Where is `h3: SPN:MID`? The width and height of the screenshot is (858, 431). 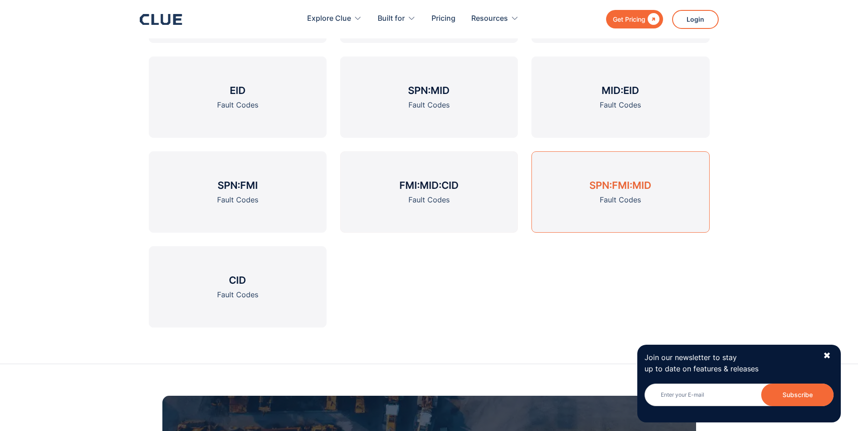 h3: SPN:MID is located at coordinates (429, 90).